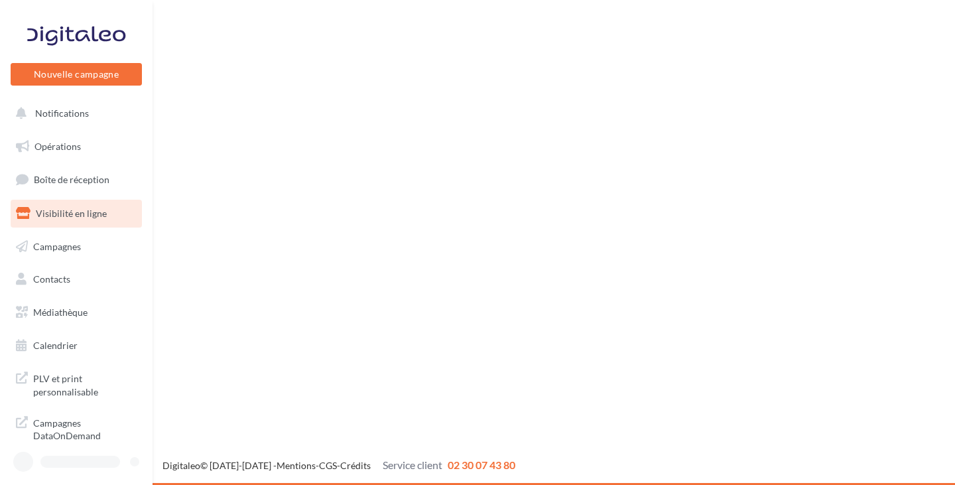 This screenshot has height=485, width=955. What do you see at coordinates (57, 245) in the screenshot?
I see `span: Campagnes` at bounding box center [57, 245].